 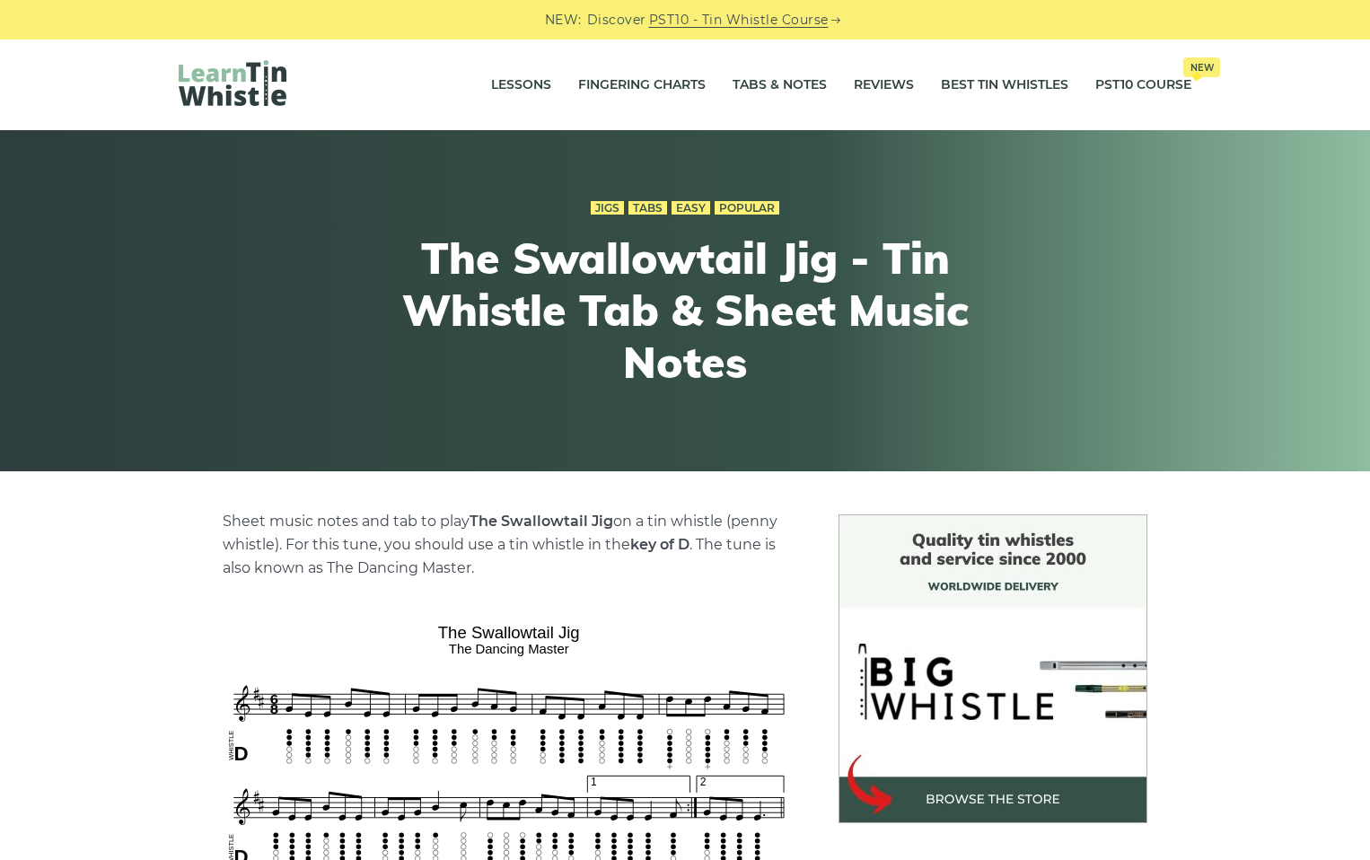 I want to click on p: Sheet music notes and tab to play on a tin whistle (penny whistle). For this tune, you should use..., so click(x=509, y=545).